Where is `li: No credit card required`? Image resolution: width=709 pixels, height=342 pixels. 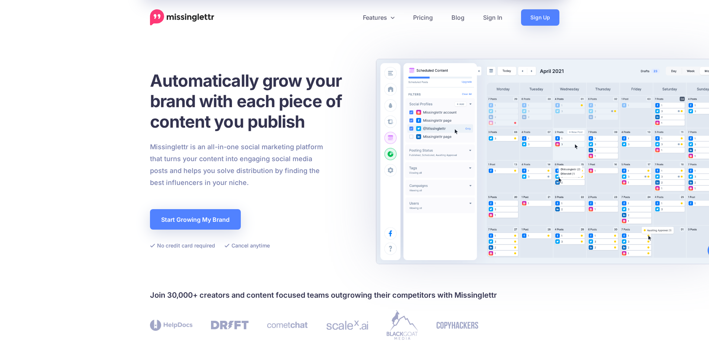 li: No credit card required is located at coordinates (182, 245).